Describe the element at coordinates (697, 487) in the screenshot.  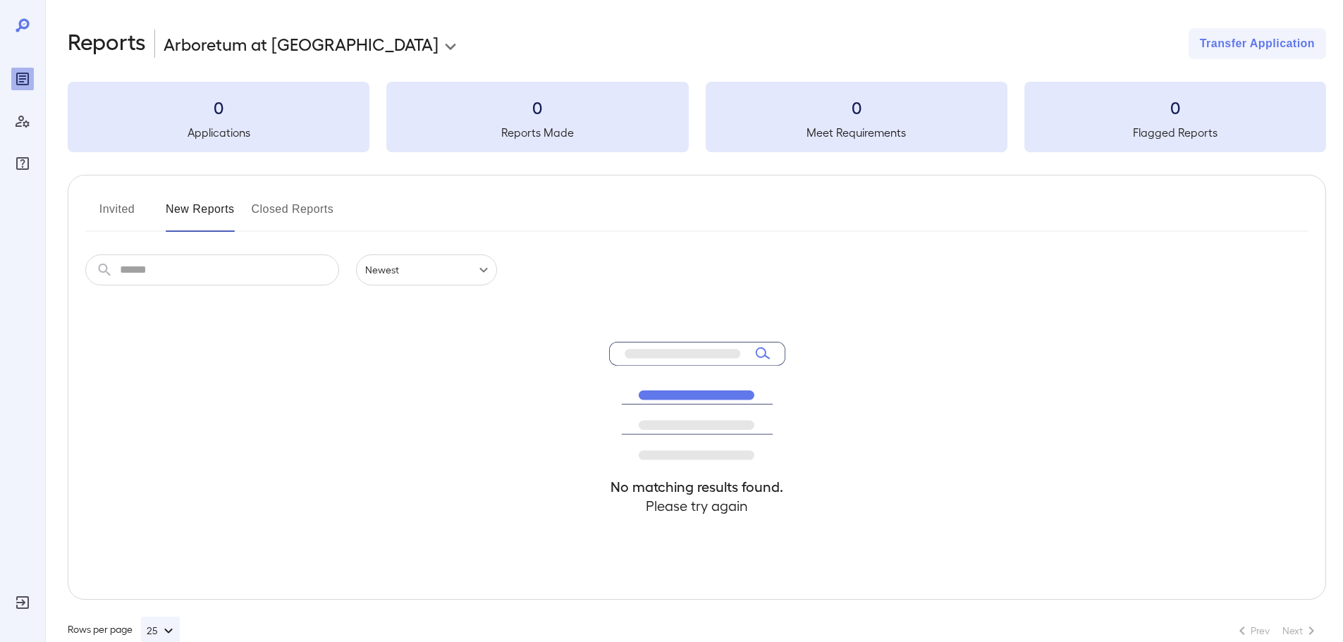
I see `h4: No matching results found.` at that location.